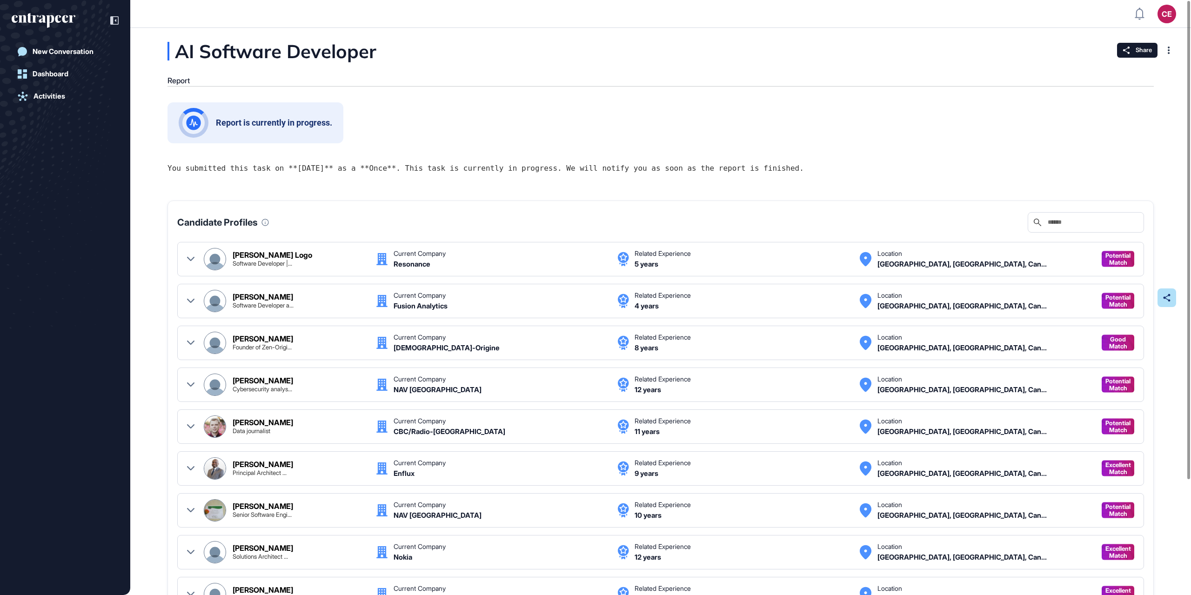 Image resolution: width=1191 pixels, height=595 pixels. Describe the element at coordinates (262, 389) in the screenshot. I see `div: Cybersecurity analyst` at that location.